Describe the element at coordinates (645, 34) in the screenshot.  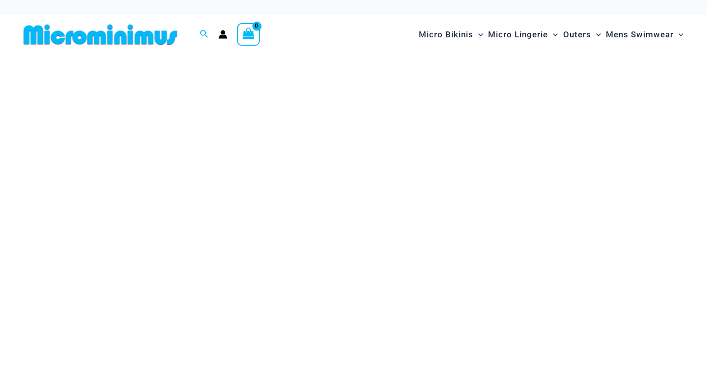
I see `a: Mens SwimwearMenu ToggleMenu Toggle` at that location.